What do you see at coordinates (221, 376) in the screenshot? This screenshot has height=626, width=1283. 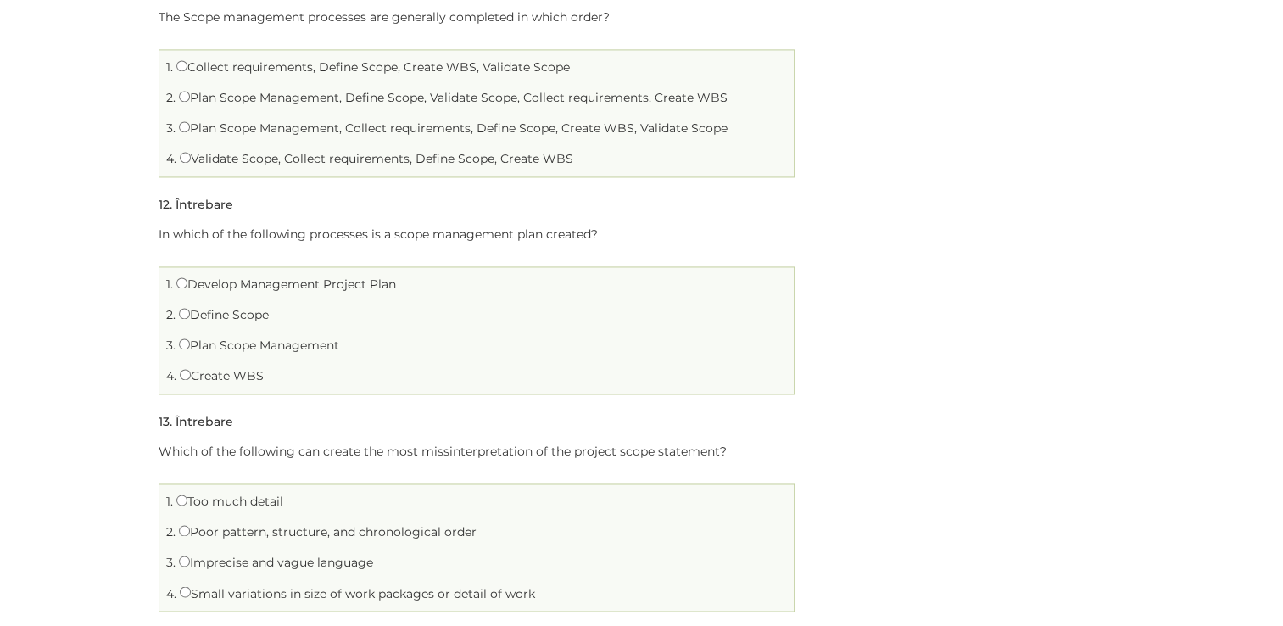 I see `label: Create WBS` at bounding box center [221, 376].